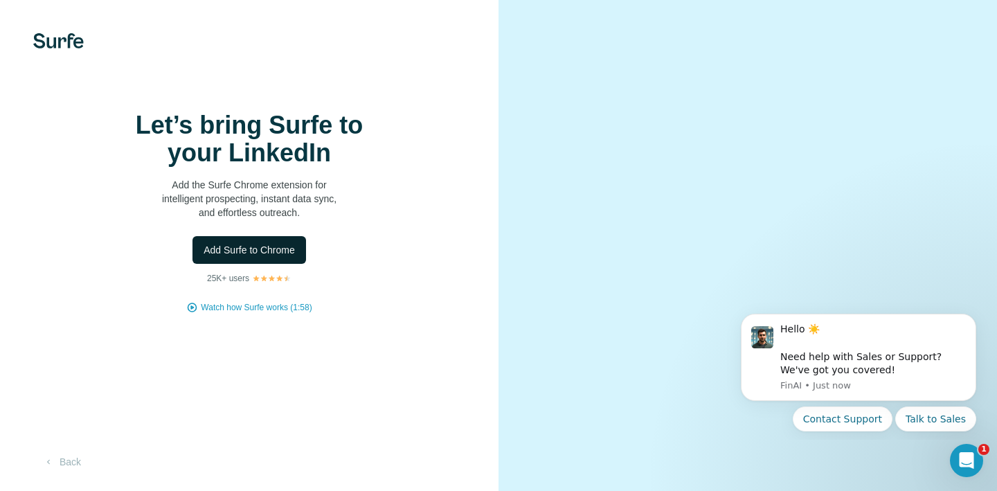 The height and width of the screenshot is (491, 997). I want to click on img: Surfe's logo, so click(58, 41).